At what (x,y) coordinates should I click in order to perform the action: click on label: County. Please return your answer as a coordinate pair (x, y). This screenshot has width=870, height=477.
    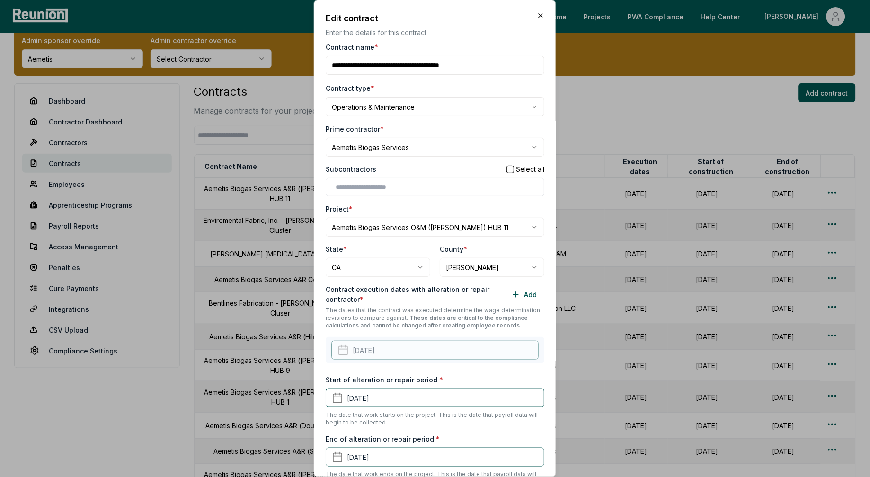
    Looking at the image, I should click on (453, 249).